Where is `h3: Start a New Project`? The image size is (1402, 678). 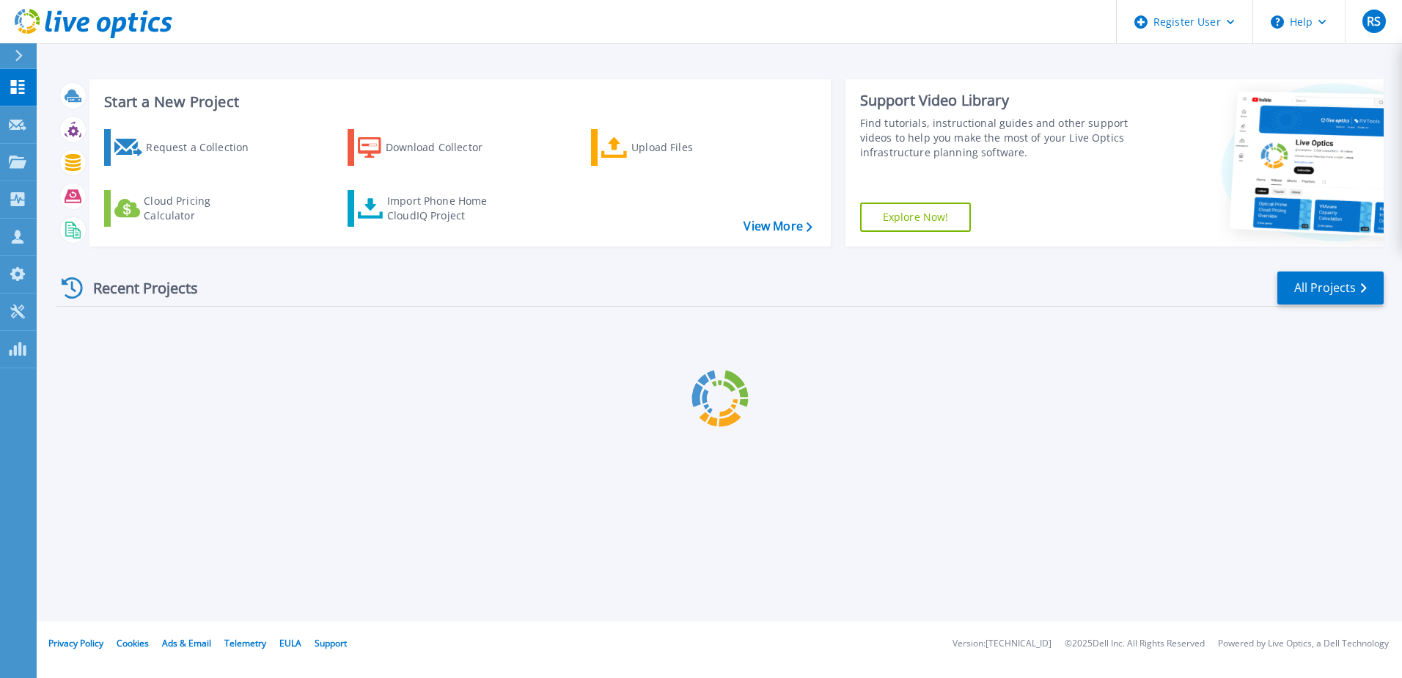
h3: Start a New Project is located at coordinates (458, 102).